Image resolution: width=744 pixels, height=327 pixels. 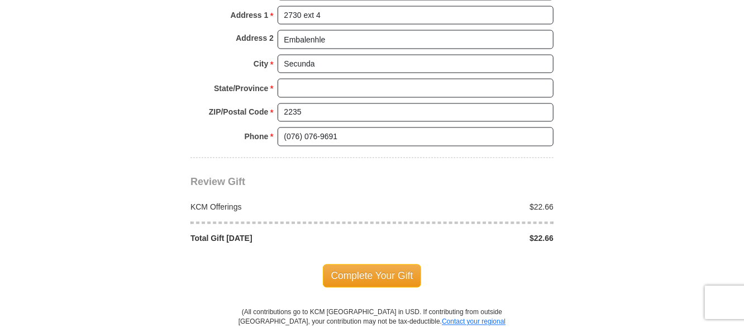 I want to click on span: Review Gift, so click(x=218, y=182).